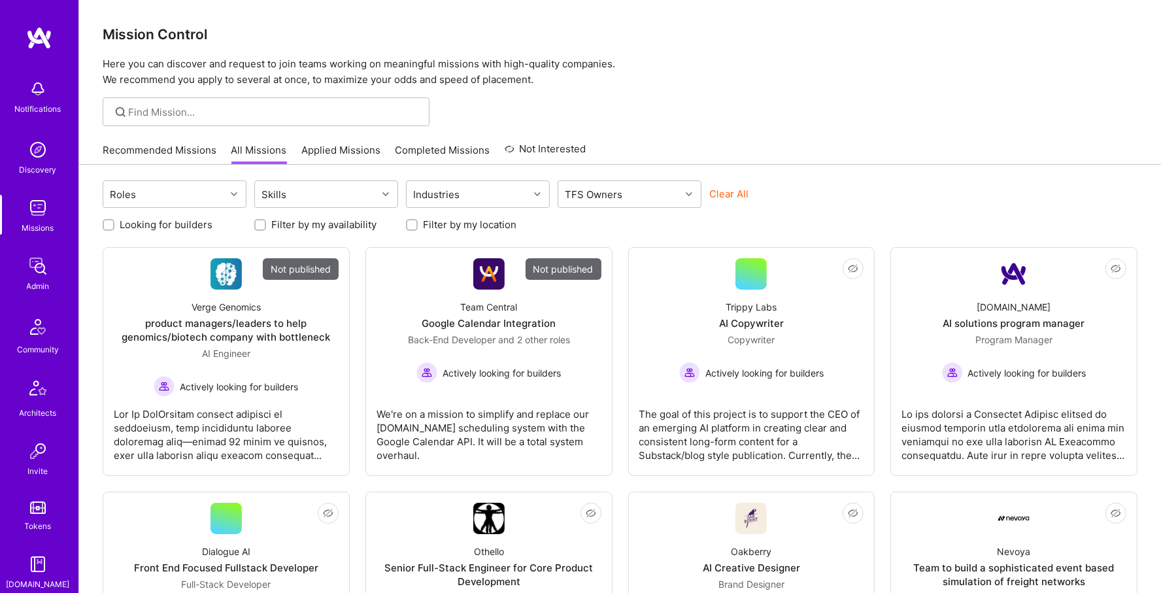 Image resolution: width=1161 pixels, height=593 pixels. I want to click on div: Othello, so click(489, 551).